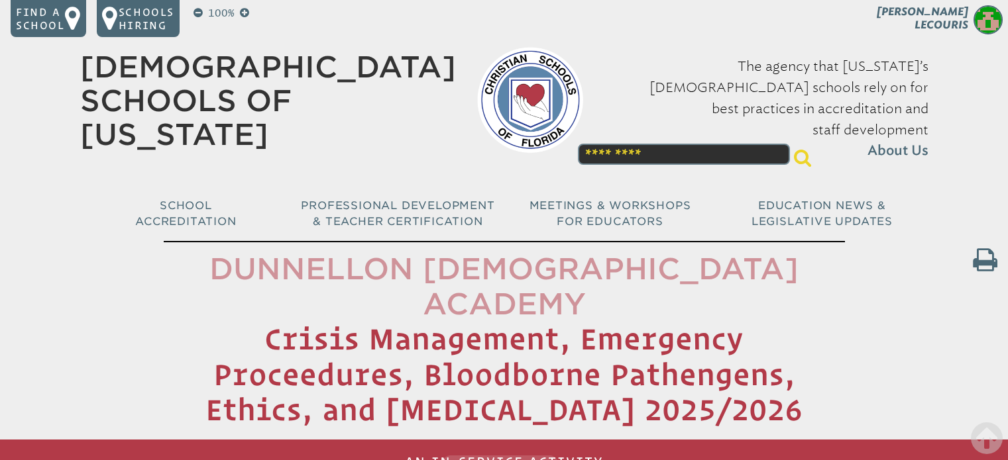 Image resolution: width=1008 pixels, height=460 pixels. What do you see at coordinates (146, 19) in the screenshot?
I see `p: Schools Hiring` at bounding box center [146, 19].